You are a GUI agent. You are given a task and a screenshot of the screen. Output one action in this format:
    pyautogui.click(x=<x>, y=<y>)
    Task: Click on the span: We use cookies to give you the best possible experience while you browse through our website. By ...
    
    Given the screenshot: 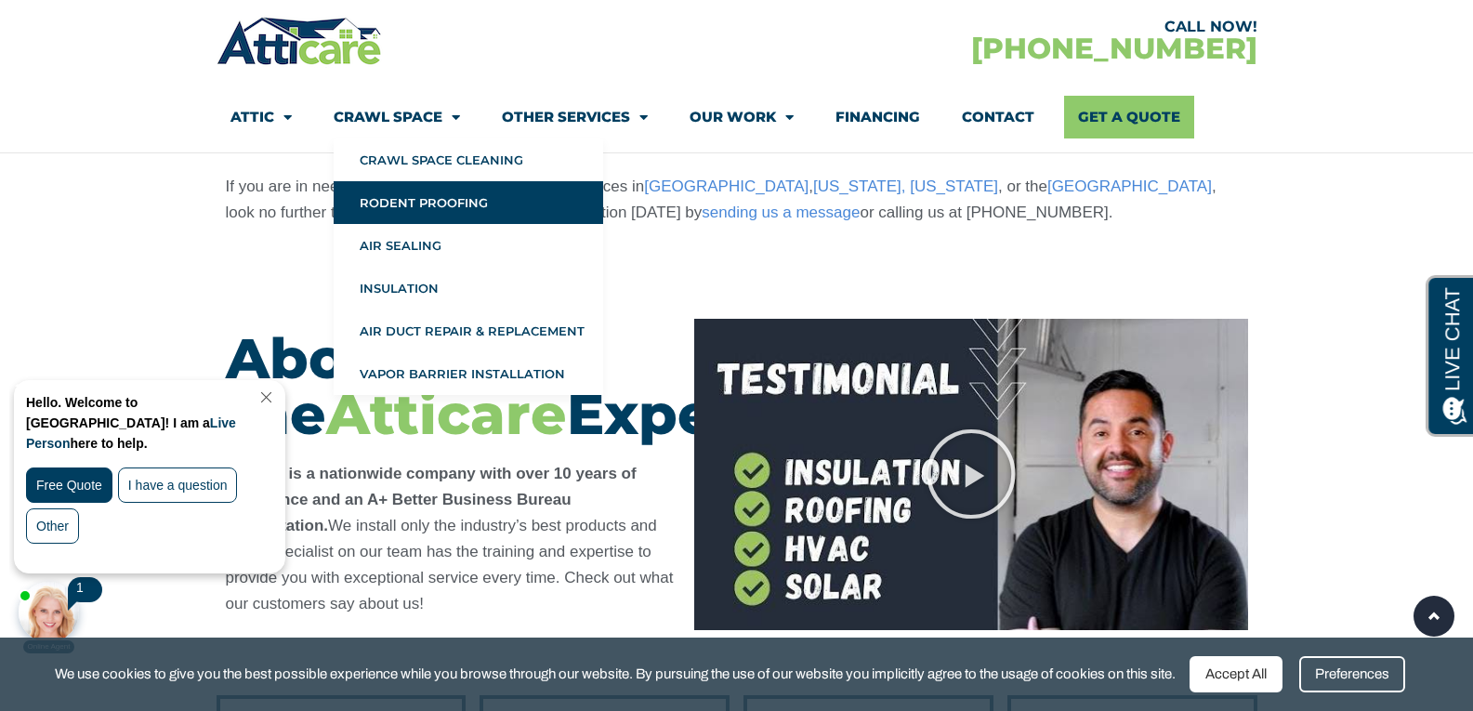 What is the action you would take?
    pyautogui.click(x=615, y=674)
    